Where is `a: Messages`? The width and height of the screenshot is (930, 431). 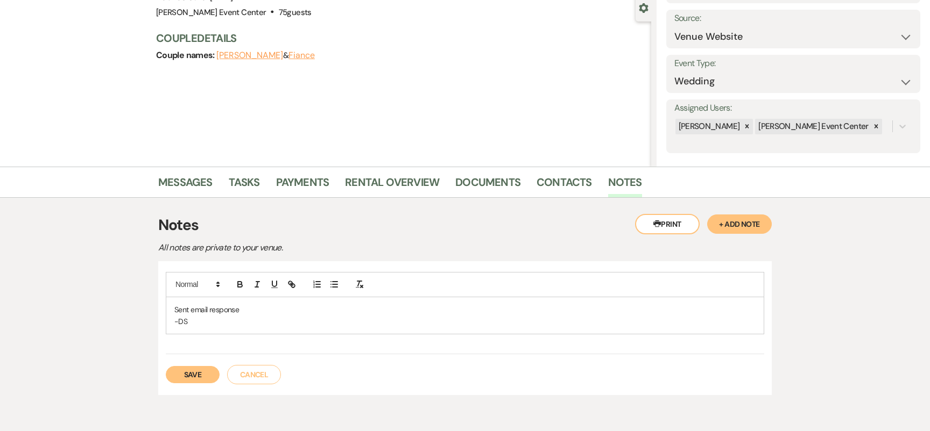 a: Messages is located at coordinates (185, 186).